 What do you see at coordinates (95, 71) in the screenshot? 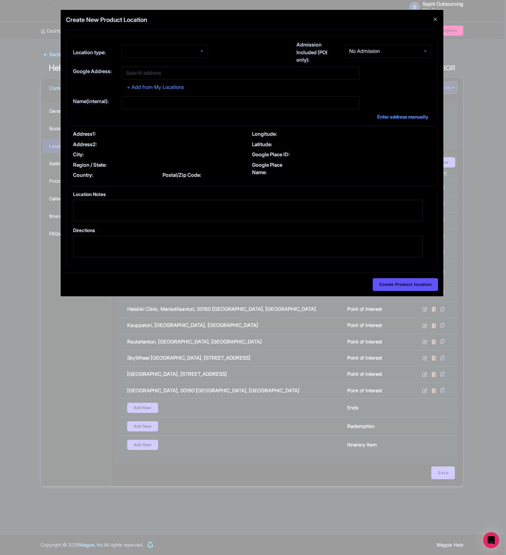
I see `label: Google Address:` at bounding box center [95, 71].